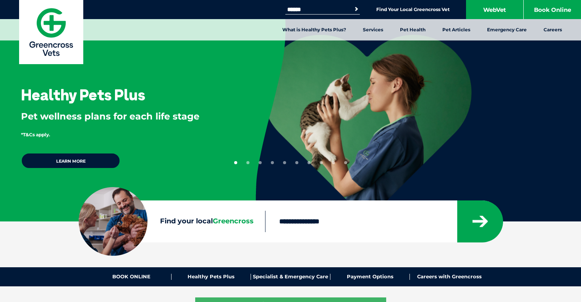 This screenshot has width=581, height=302. Describe the element at coordinates (132, 277) in the screenshot. I see `a: BOOK ONLINE` at that location.